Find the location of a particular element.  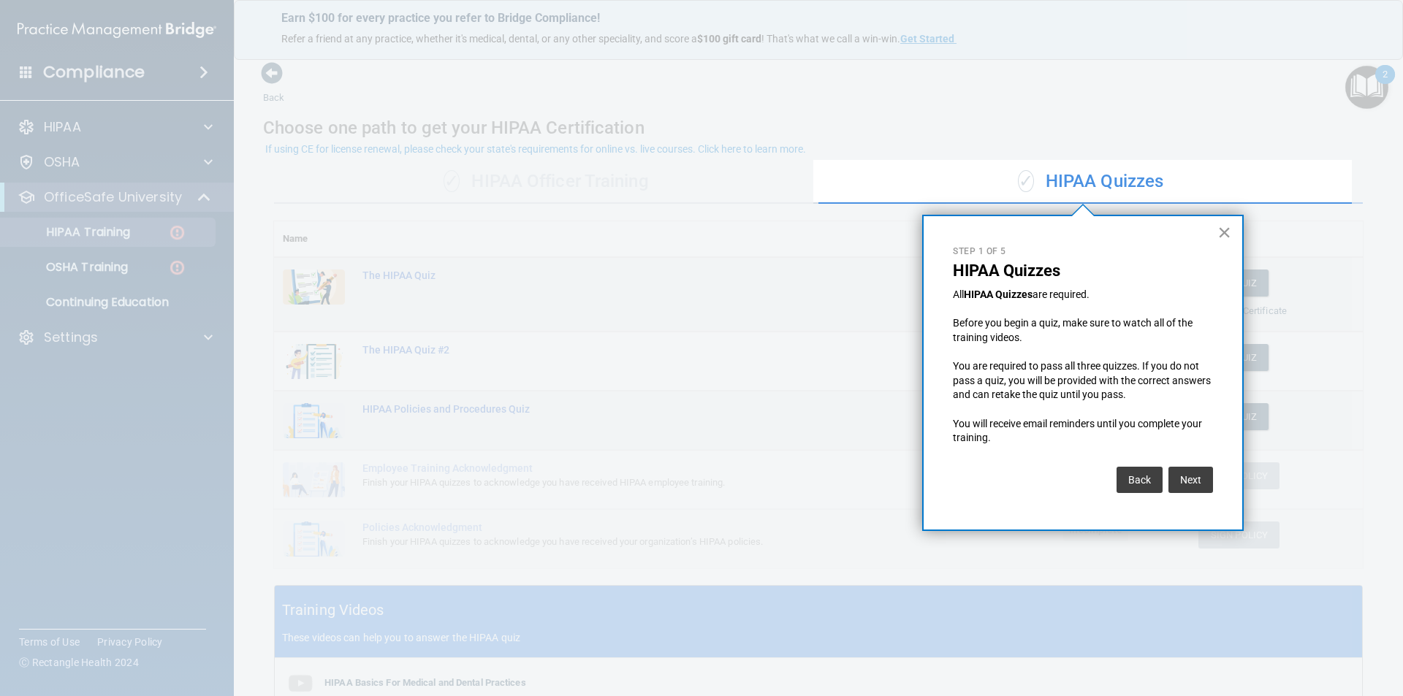

span: All is located at coordinates (958, 294).